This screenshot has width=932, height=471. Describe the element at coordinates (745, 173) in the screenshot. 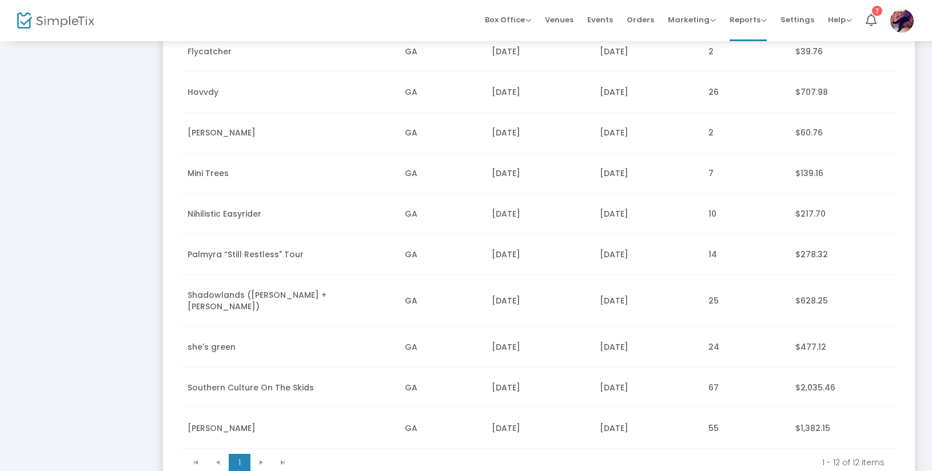

I see `td: 7` at that location.